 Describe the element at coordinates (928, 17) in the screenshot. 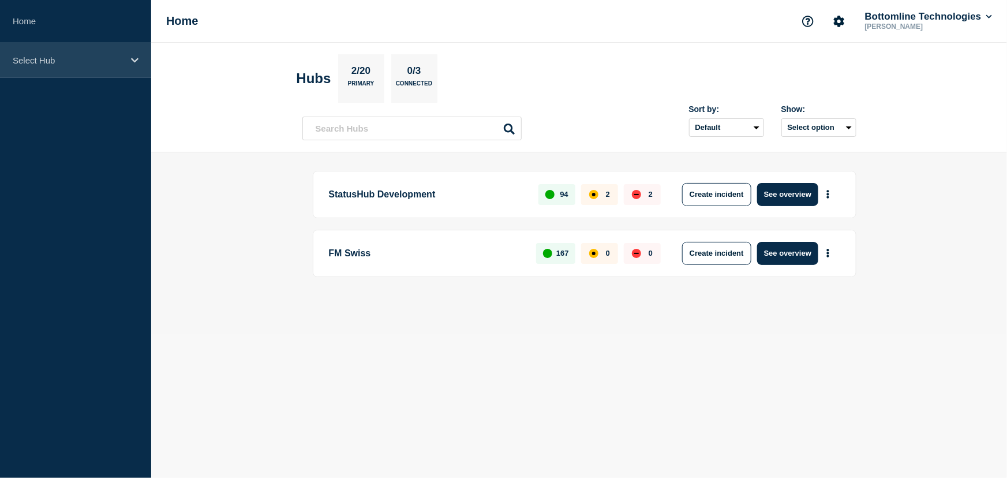

I see `button: Bottomline Technologies` at that location.